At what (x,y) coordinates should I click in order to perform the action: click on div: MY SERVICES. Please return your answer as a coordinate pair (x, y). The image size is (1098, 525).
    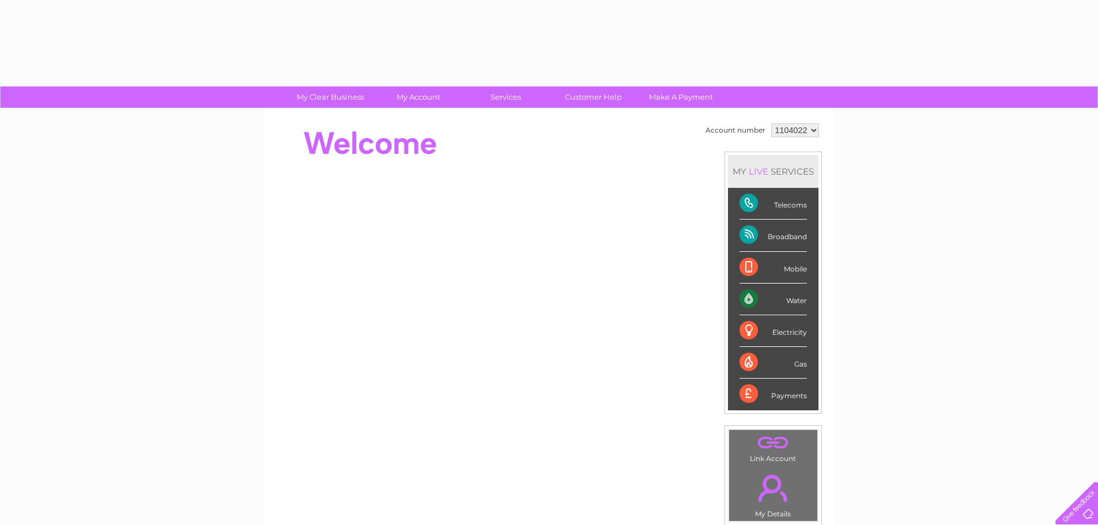
    Looking at the image, I should click on (773, 171).